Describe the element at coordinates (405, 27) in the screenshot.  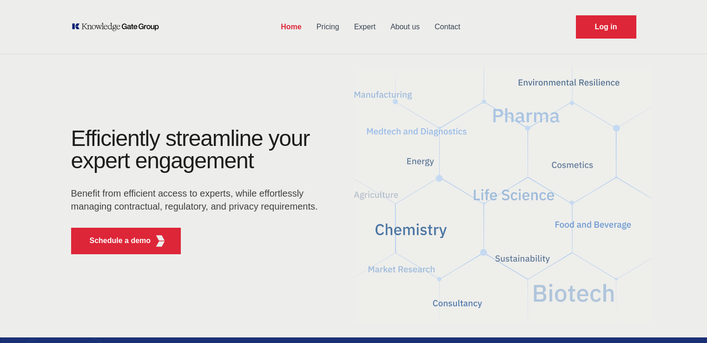
I see `a: About us` at that location.